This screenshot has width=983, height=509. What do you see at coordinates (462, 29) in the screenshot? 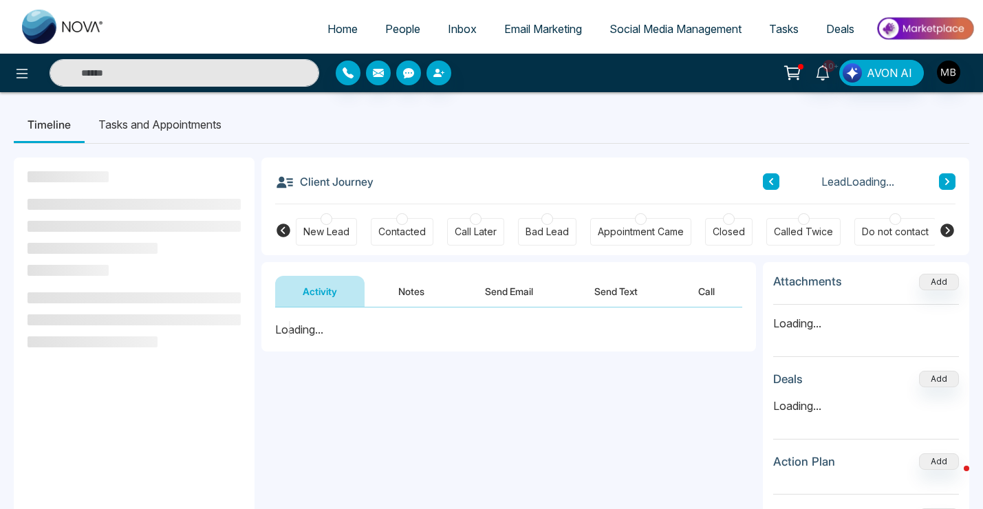
I see `a: Inbox` at bounding box center [462, 29].